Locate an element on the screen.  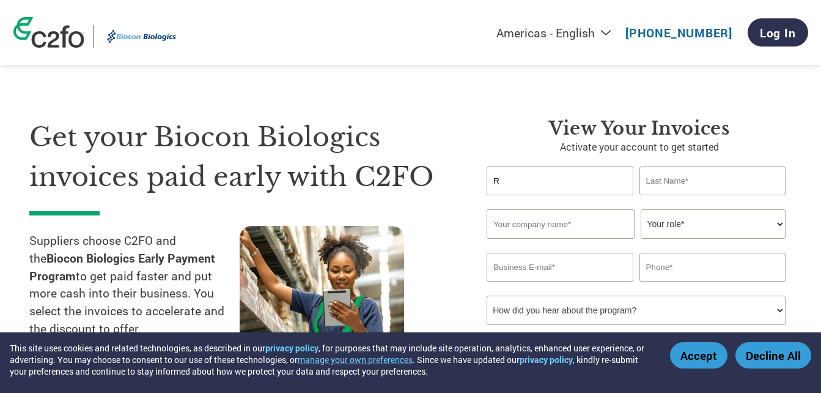
input: Invalid Email format is located at coordinates (560, 267).